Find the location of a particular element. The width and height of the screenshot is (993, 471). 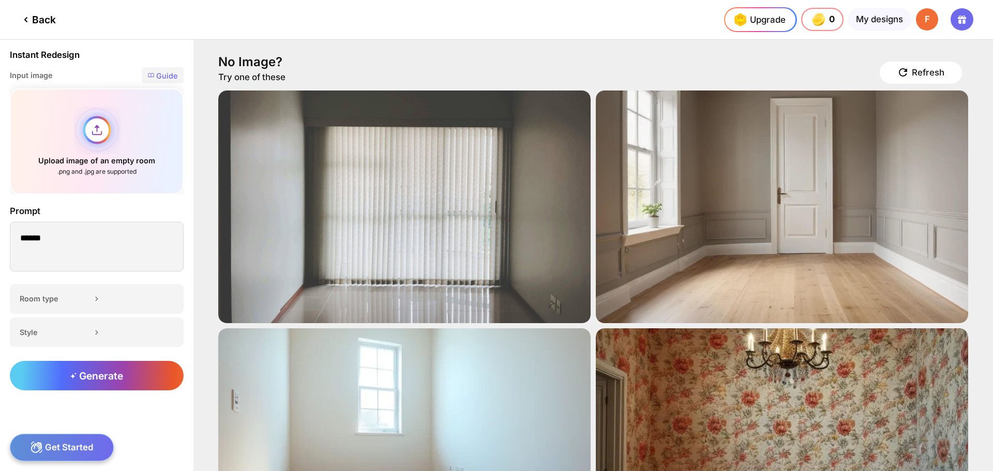

div: Instant Redesign is located at coordinates (44, 55).